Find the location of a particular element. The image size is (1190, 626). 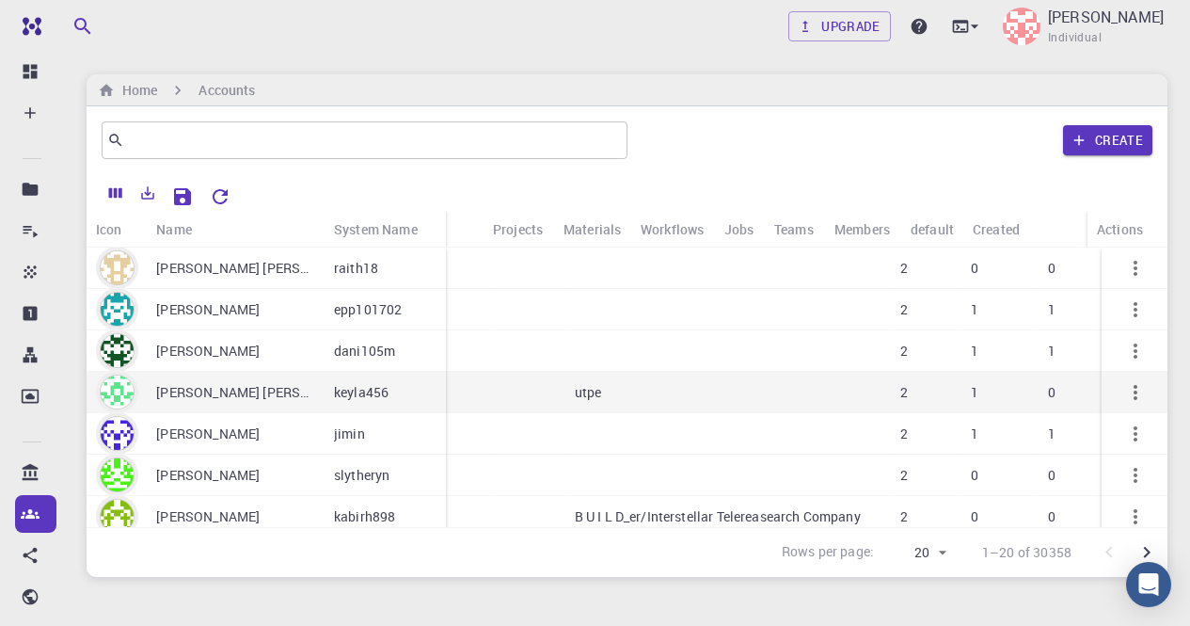

div: default is located at coordinates (932, 229).